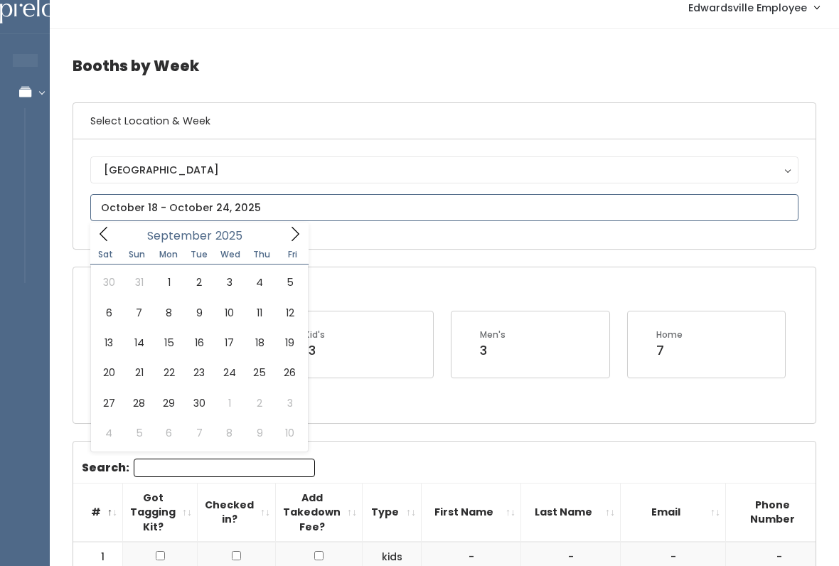 This screenshot has width=839, height=566. I want to click on div: Home, so click(669, 335).